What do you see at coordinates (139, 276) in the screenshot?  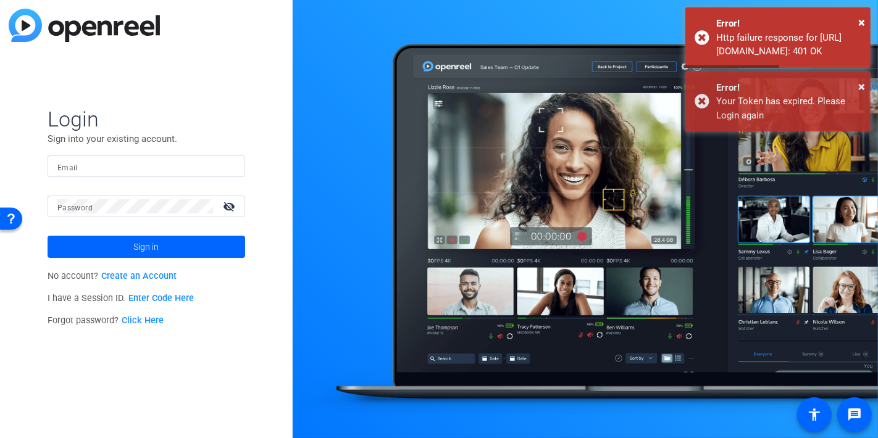 I see `a: Create an Account` at bounding box center [139, 276].